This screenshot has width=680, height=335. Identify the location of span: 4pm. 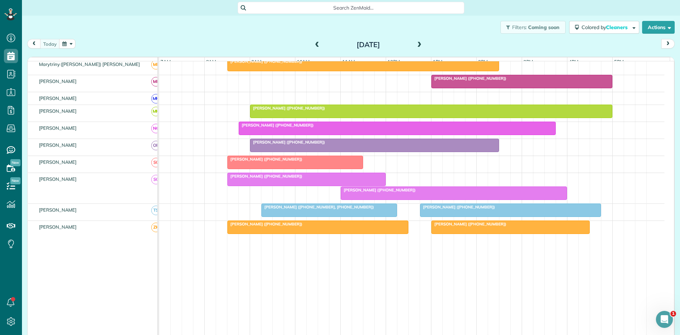
(574, 62).